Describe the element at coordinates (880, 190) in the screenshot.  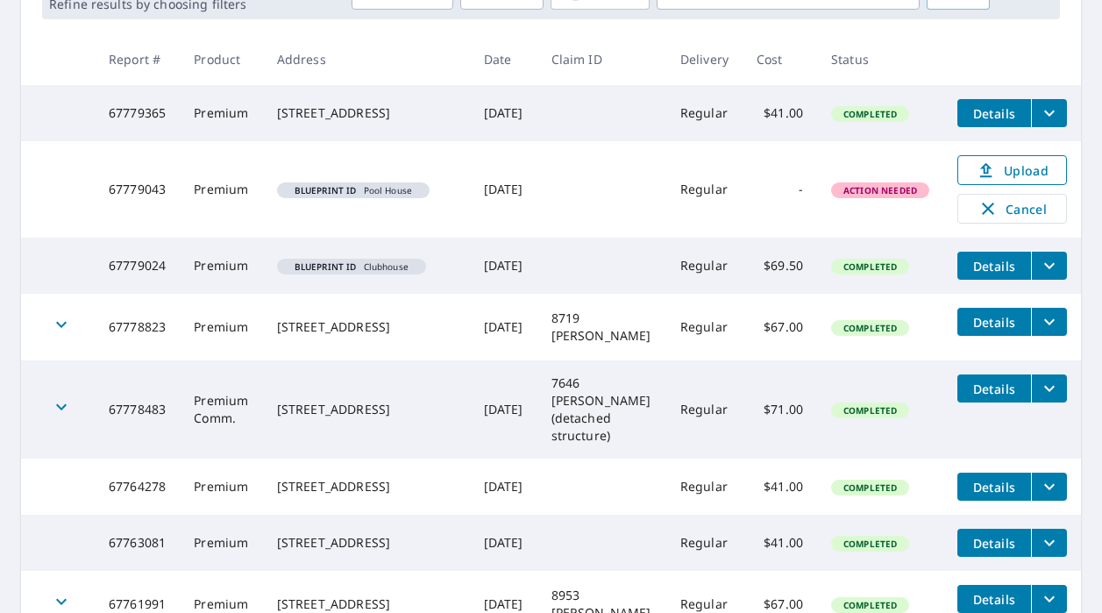
I see `span: Action Needed` at that location.